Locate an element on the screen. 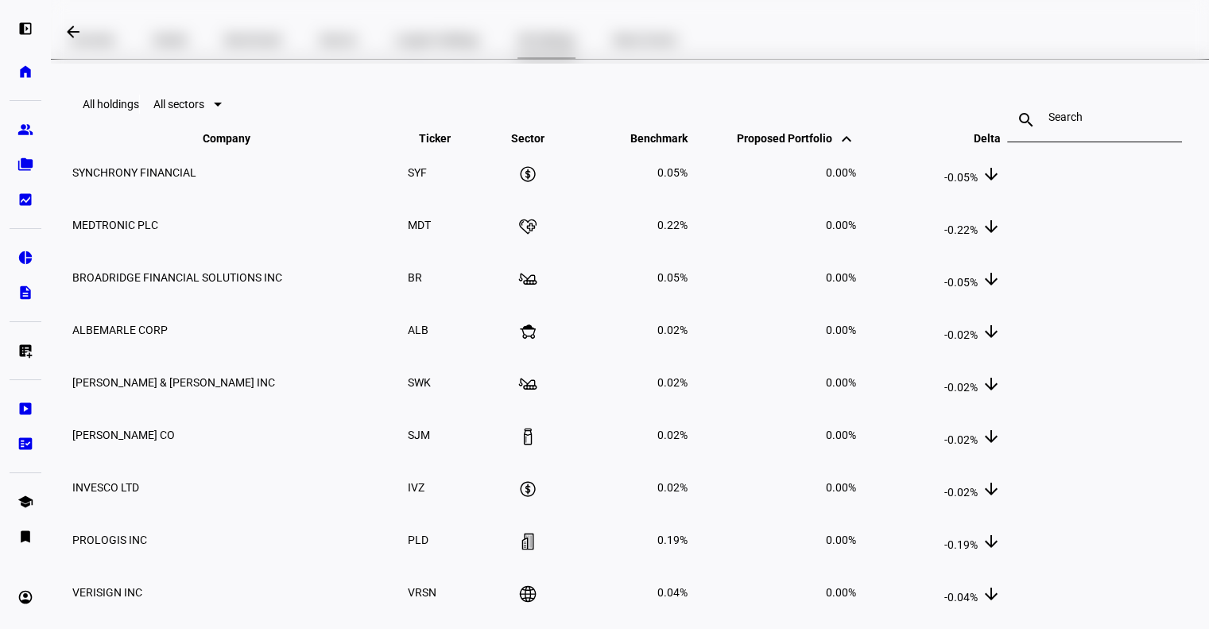 The image size is (1209, 629). span: MEDTRONIC PLC is located at coordinates (115, 225).